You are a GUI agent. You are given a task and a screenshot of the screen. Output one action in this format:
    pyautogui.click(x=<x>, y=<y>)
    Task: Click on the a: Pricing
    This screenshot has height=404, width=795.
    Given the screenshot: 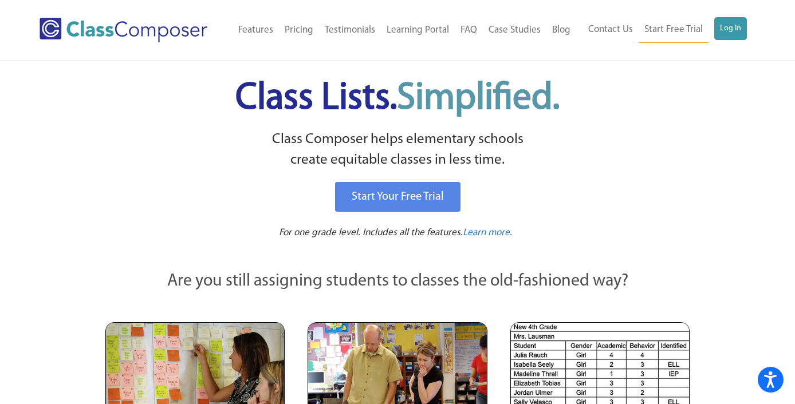 What is the action you would take?
    pyautogui.click(x=299, y=30)
    